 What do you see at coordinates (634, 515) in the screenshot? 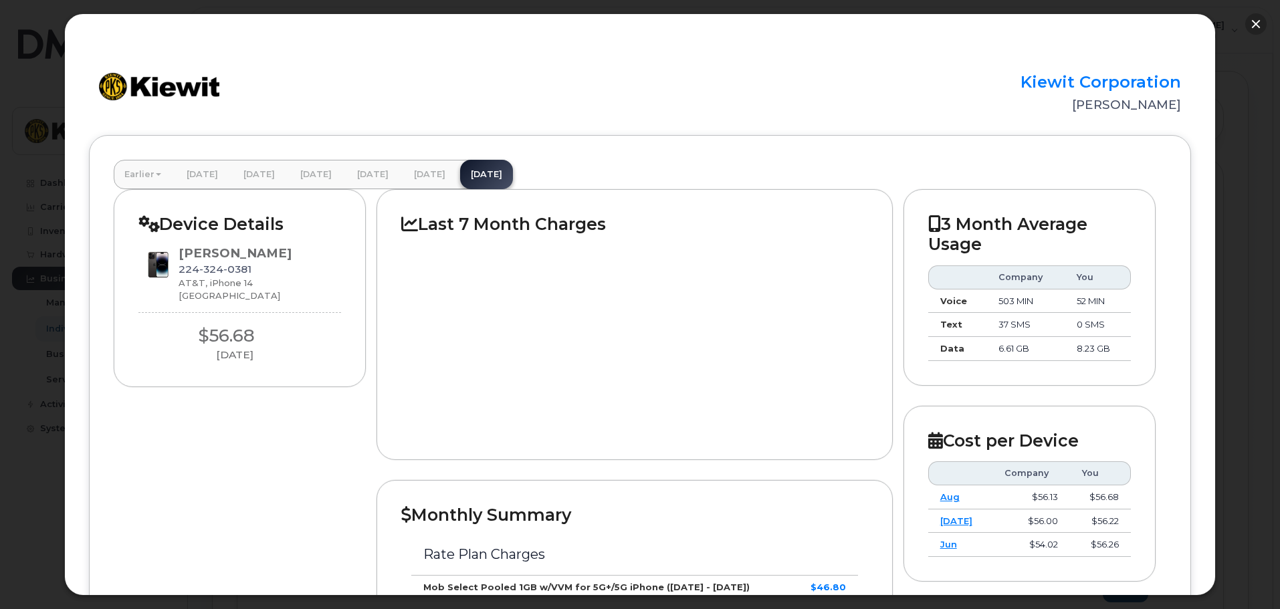
I see `h2: Monthly Summary` at bounding box center [634, 515].